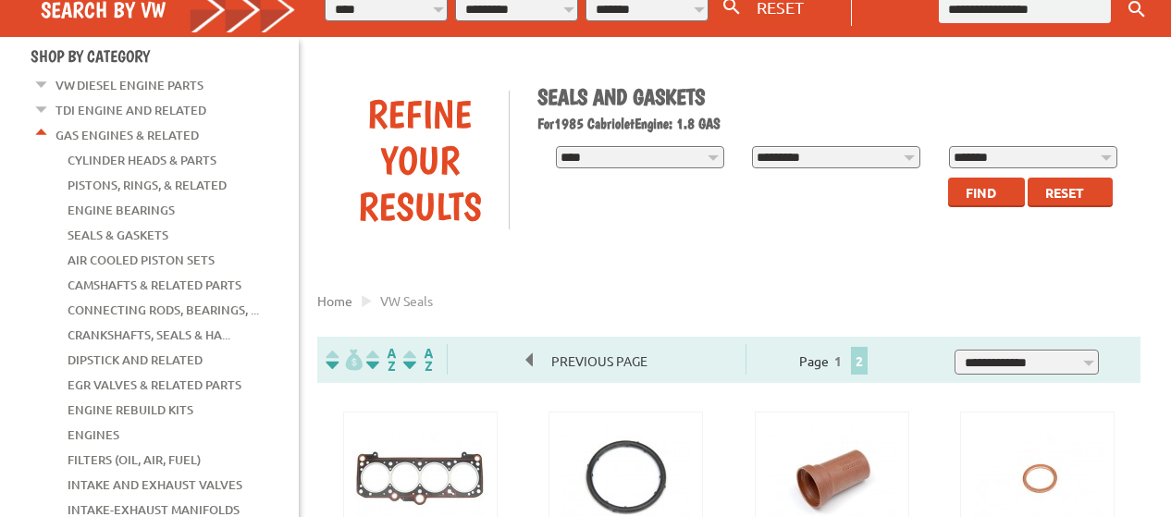 The image size is (1171, 517). What do you see at coordinates (838, 361) in the screenshot?
I see `a: 1` at bounding box center [838, 361].